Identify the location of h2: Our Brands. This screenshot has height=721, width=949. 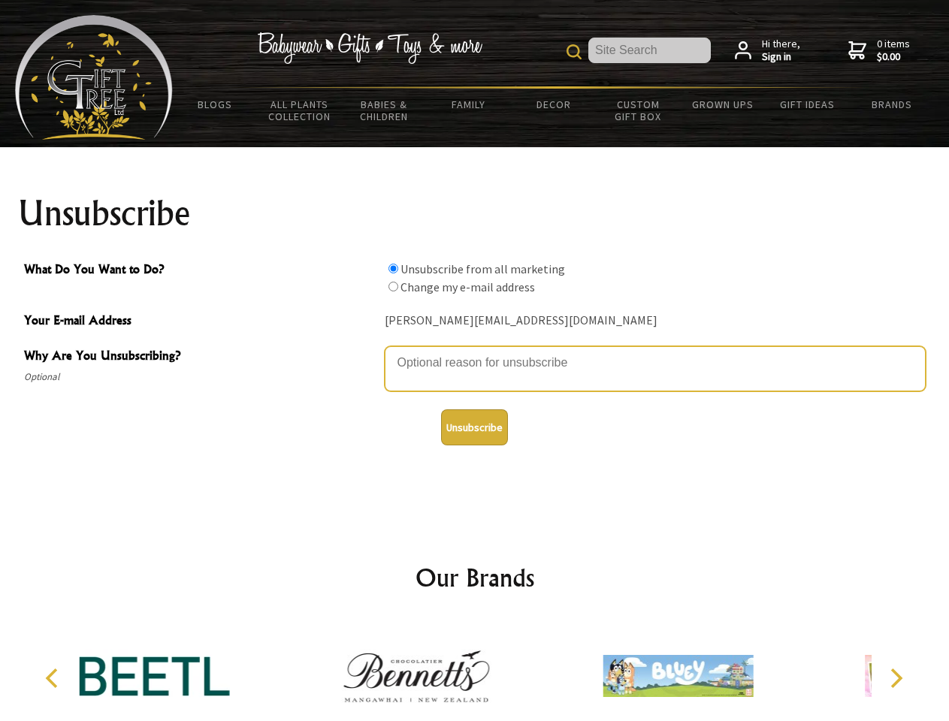
(475, 578).